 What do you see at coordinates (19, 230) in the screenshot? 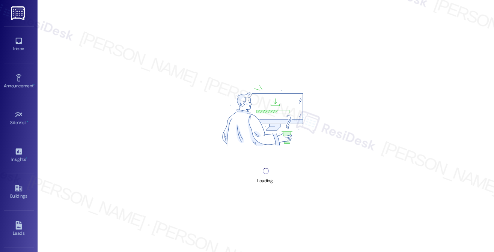
I see `a: Leads` at bounding box center [19, 230].